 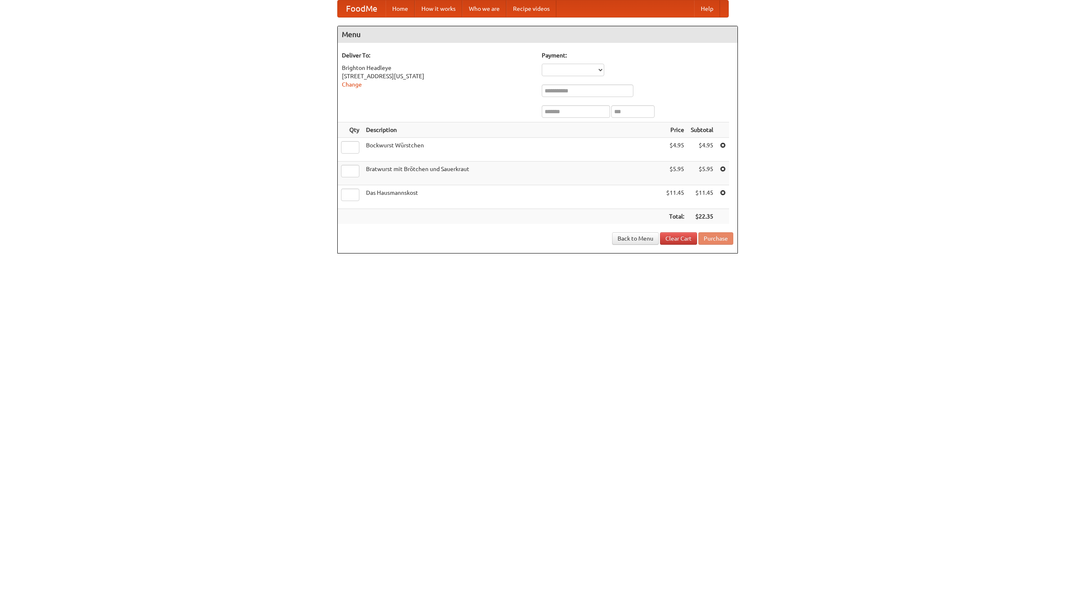 I want to click on h4: Menu, so click(x=538, y=35).